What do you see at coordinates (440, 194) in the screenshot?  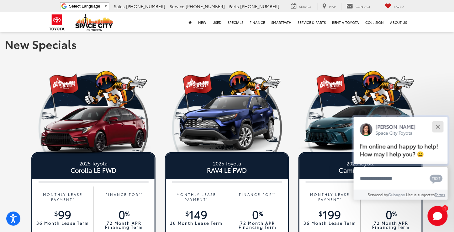 I see `a: Terms` at bounding box center [440, 194].